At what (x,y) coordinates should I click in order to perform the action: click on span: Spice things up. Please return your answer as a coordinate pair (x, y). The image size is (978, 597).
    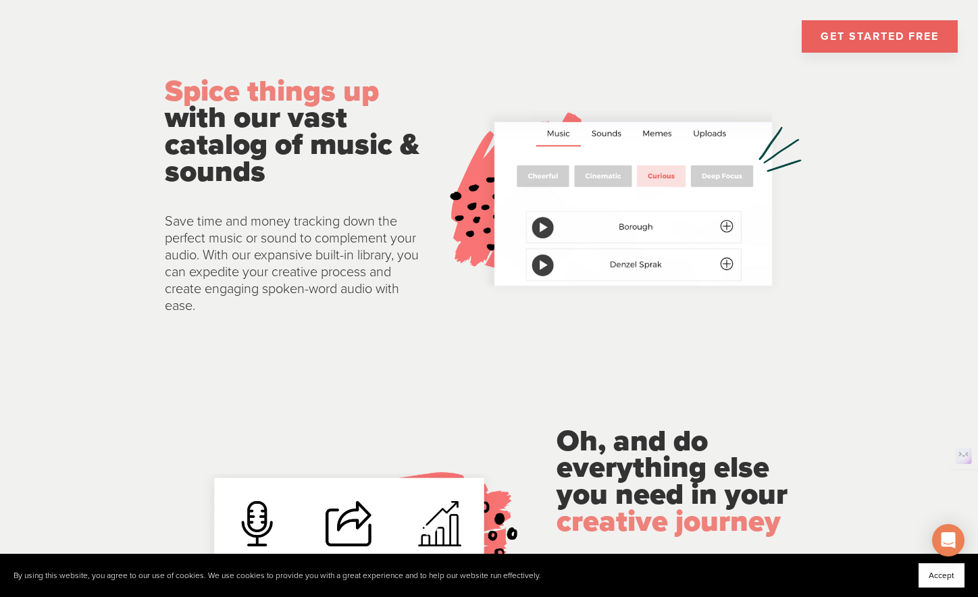
    Looking at the image, I should click on (272, 91).